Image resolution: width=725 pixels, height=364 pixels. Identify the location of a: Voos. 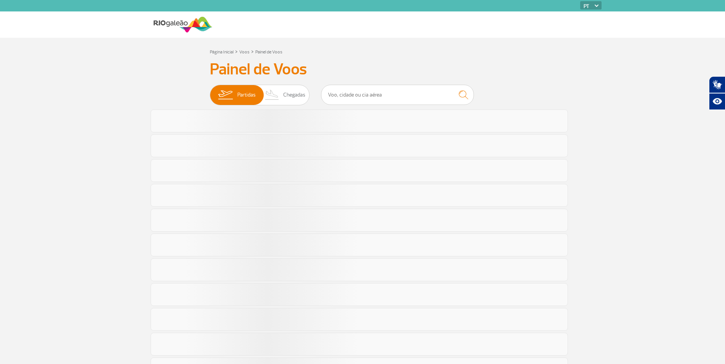
(244, 52).